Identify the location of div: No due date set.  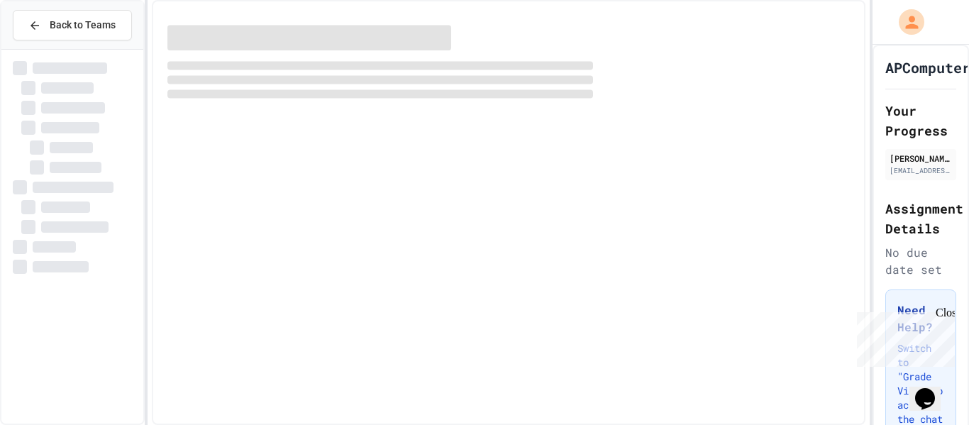
(920, 261).